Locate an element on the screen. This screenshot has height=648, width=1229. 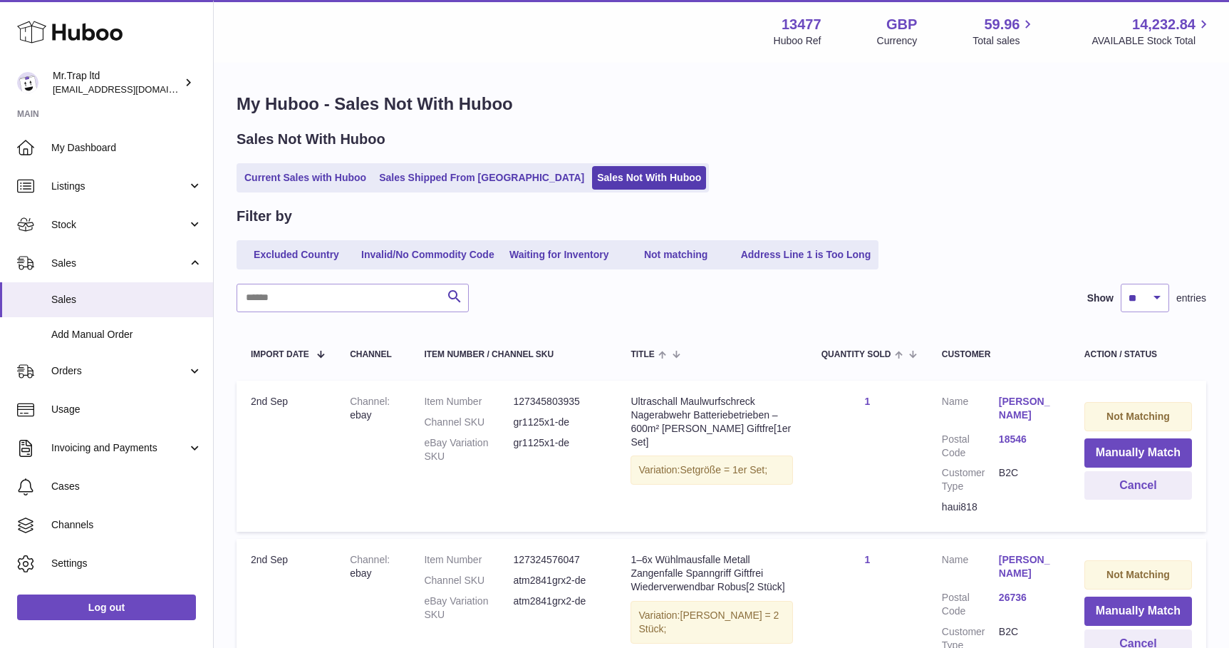
a: Current Sales with Huboo is located at coordinates (305, 177).